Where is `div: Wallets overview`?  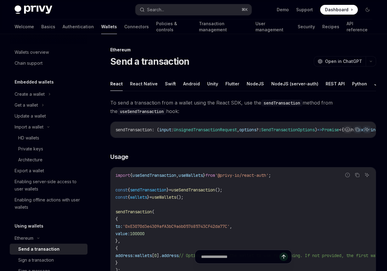 div: Wallets overview is located at coordinates (32, 52).